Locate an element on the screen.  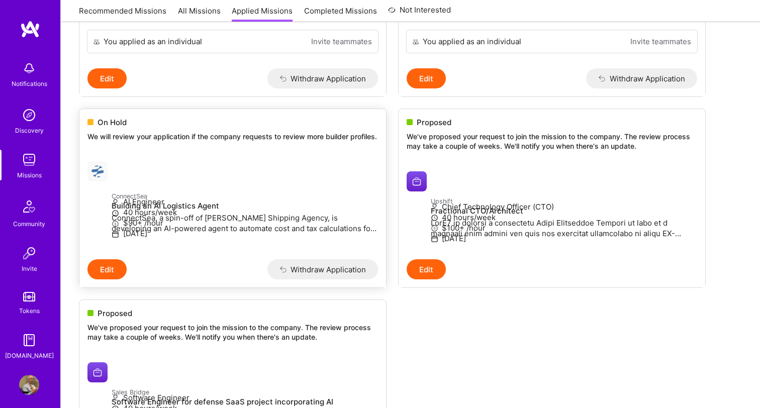
a: All Missions is located at coordinates (199, 14).